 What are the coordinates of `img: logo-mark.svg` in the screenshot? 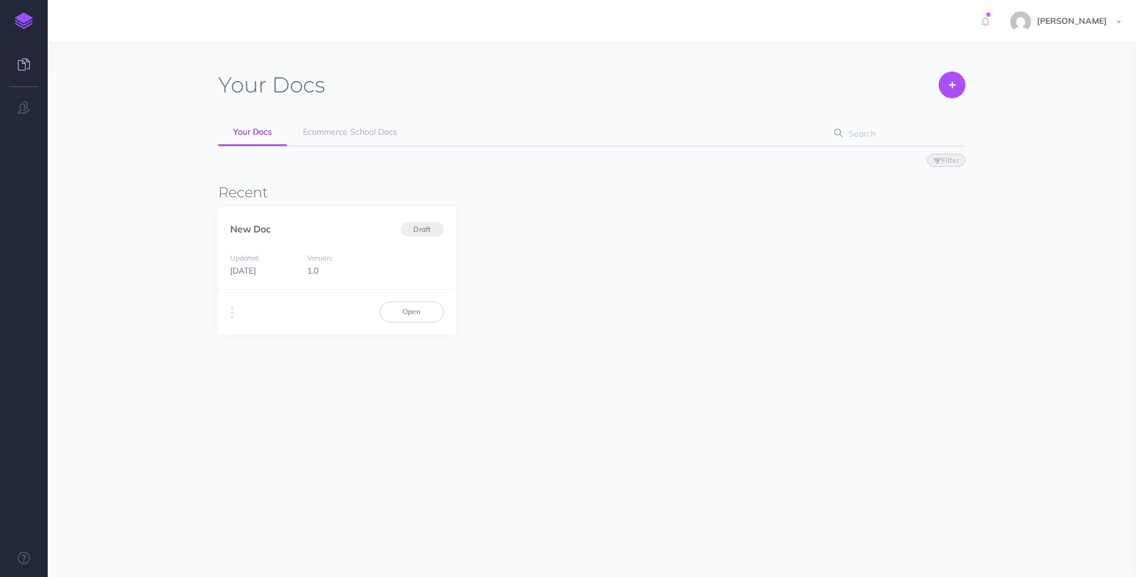 It's located at (24, 21).